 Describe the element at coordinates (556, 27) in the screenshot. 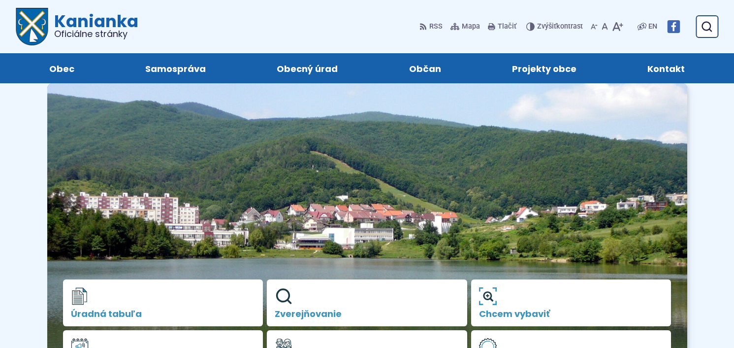

I see `button: Zvýšiťkontrast` at that location.